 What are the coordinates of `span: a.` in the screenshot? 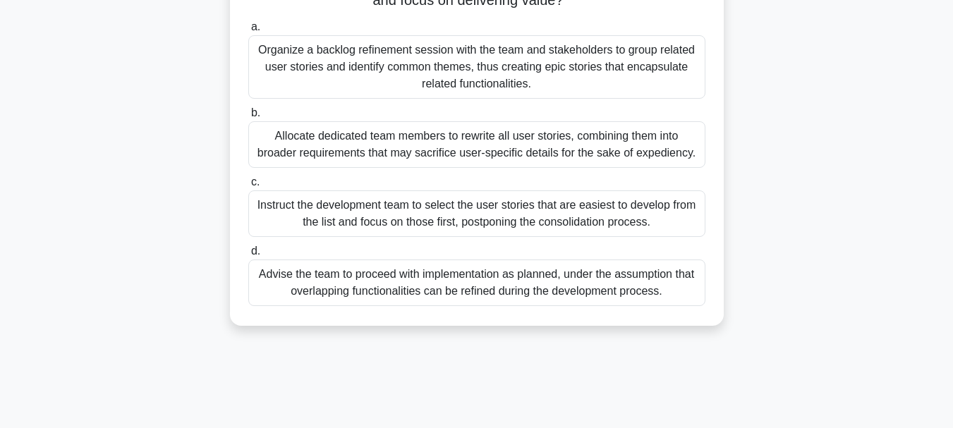 It's located at (255, 26).